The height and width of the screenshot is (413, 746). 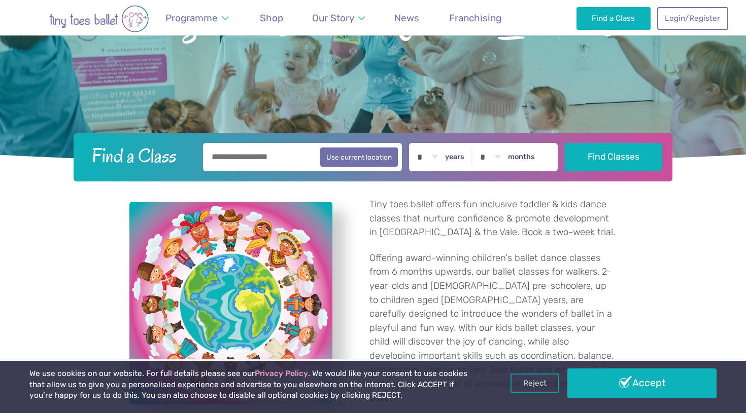 I want to click on a: Accept, so click(x=642, y=384).